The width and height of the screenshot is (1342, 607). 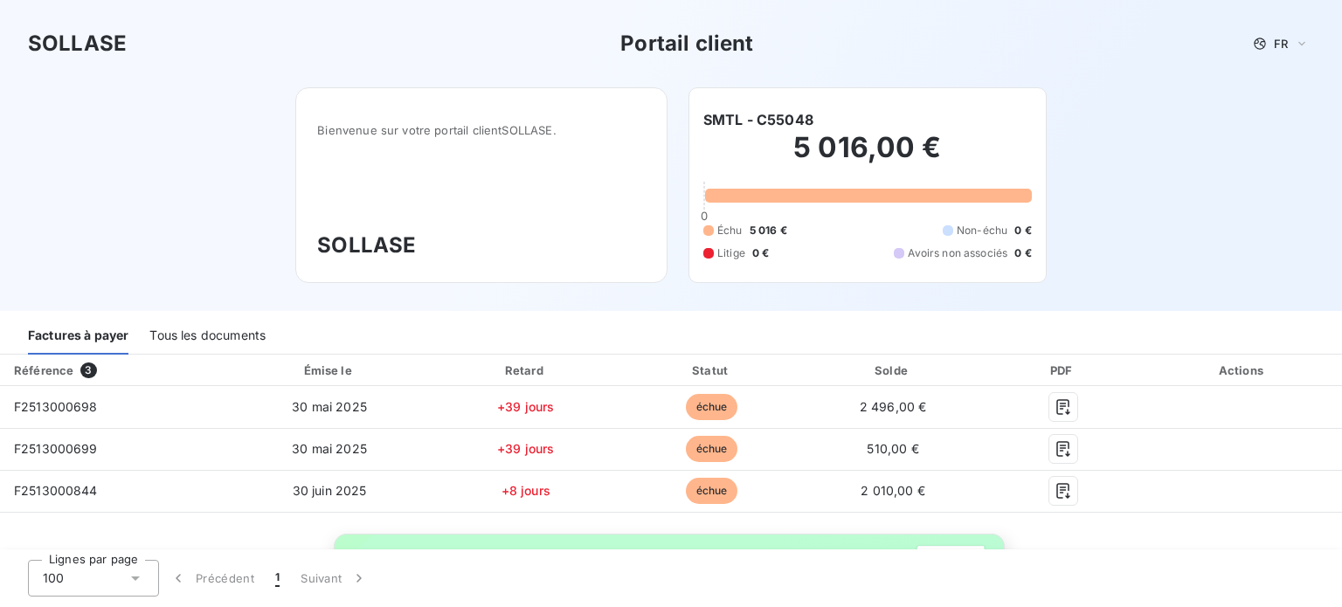 What do you see at coordinates (329, 490) in the screenshot?
I see `span: 30 juin 2025` at bounding box center [329, 490].